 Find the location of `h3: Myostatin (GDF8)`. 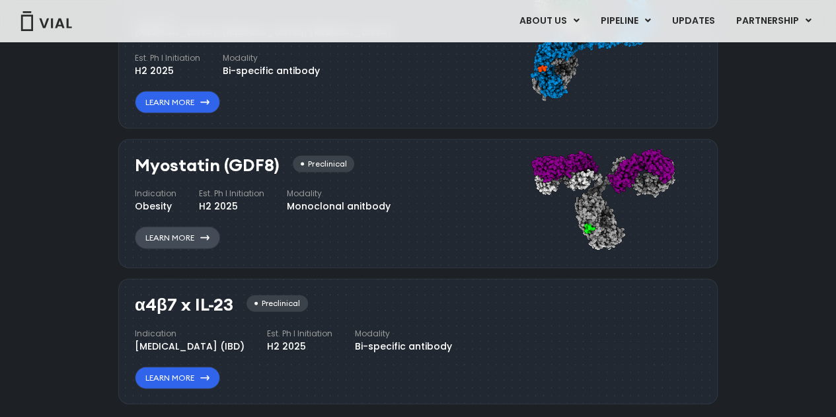

h3: Myostatin (GDF8) is located at coordinates (207, 165).